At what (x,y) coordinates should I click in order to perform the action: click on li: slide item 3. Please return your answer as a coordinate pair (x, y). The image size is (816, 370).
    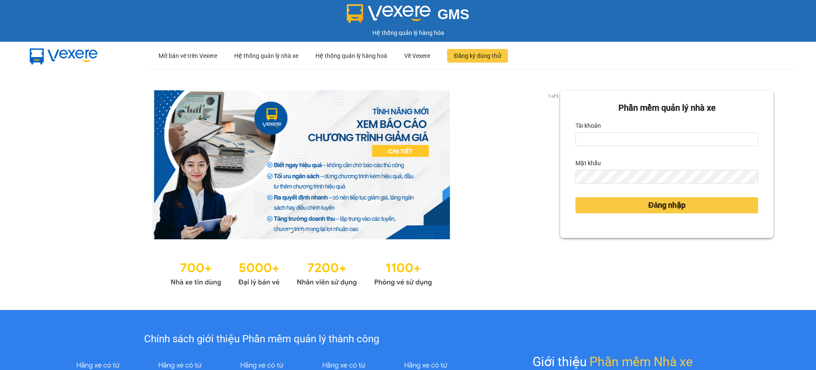
    Looking at the image, I should click on (312, 230).